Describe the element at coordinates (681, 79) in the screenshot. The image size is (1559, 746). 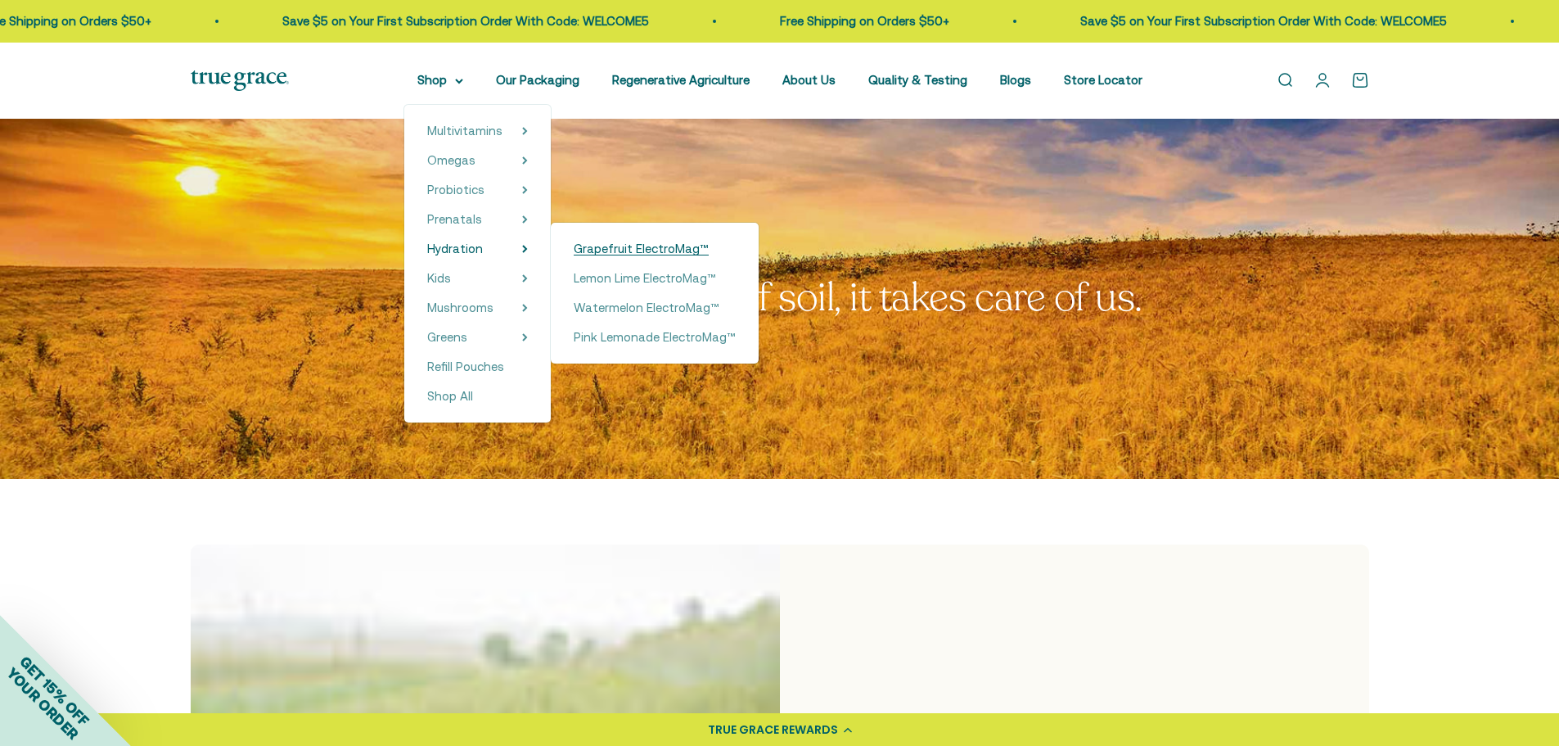
I see `a: Regenerative Agriculture` at that location.